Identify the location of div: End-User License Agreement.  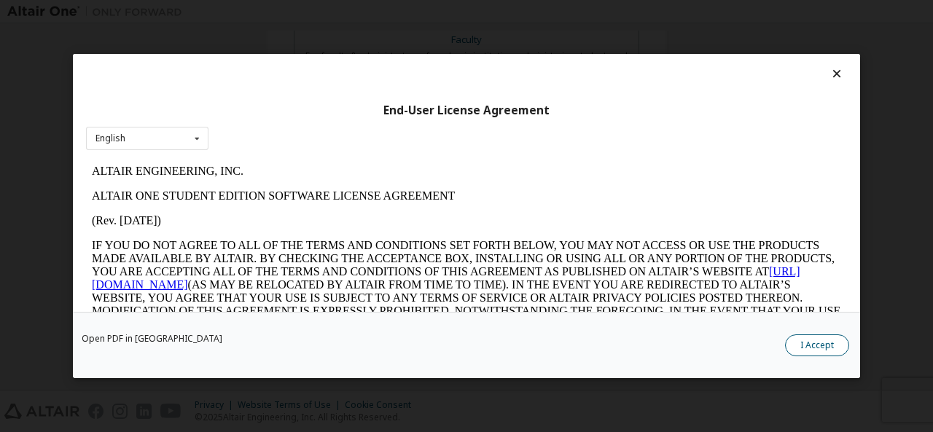
(467, 111).